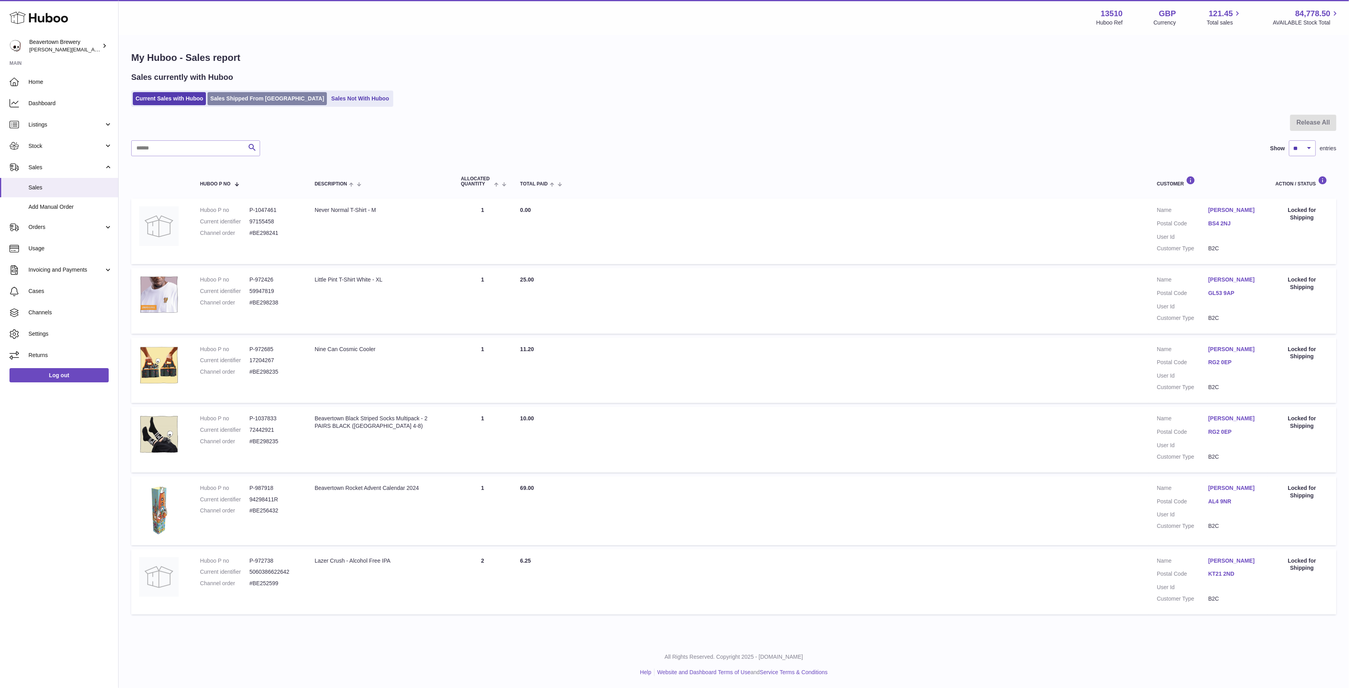 This screenshot has width=1349, height=688. Describe the element at coordinates (380, 349) in the screenshot. I see `div: Nine Can Cosmic Cooler` at that location.